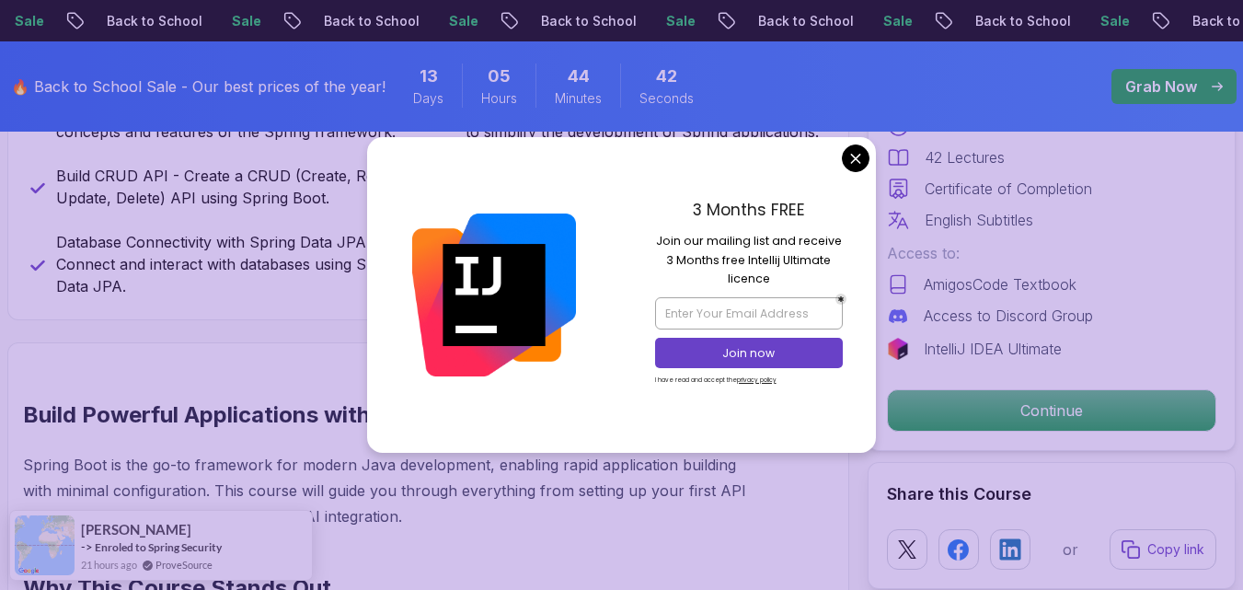  I want to click on p: Access to Discord Group, so click(1009, 316).